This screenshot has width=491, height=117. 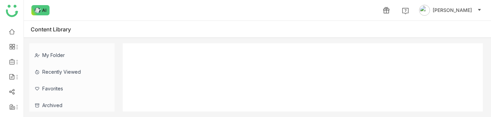 I want to click on div: My Folder, so click(x=69, y=55).